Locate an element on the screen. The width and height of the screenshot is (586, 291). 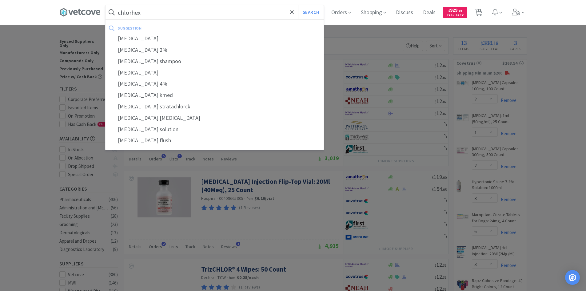
button: Search is located at coordinates (311, 12).